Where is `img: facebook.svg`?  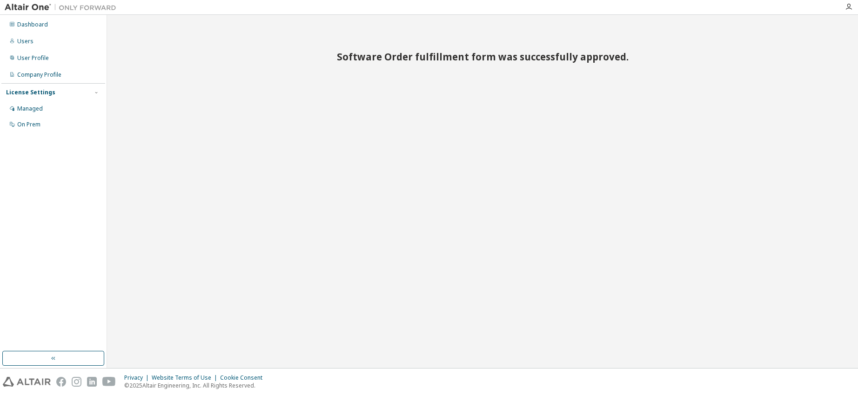 img: facebook.svg is located at coordinates (61, 382).